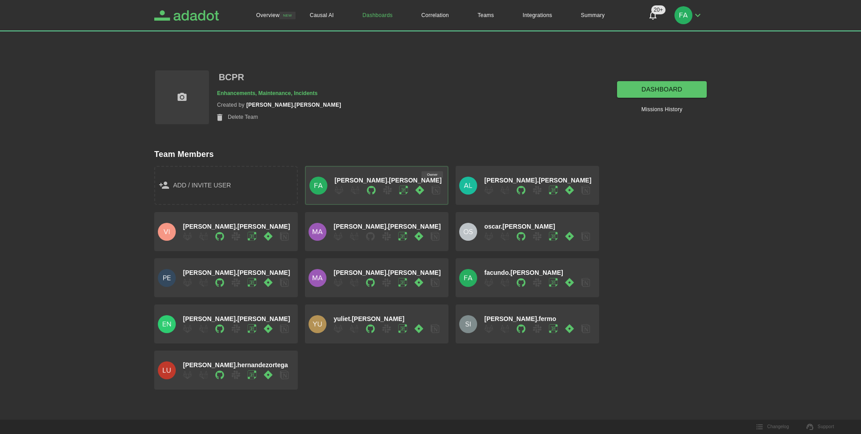 The height and width of the screenshot is (434, 861). What do you see at coordinates (821, 427) in the screenshot?
I see `a: Support` at bounding box center [821, 427].